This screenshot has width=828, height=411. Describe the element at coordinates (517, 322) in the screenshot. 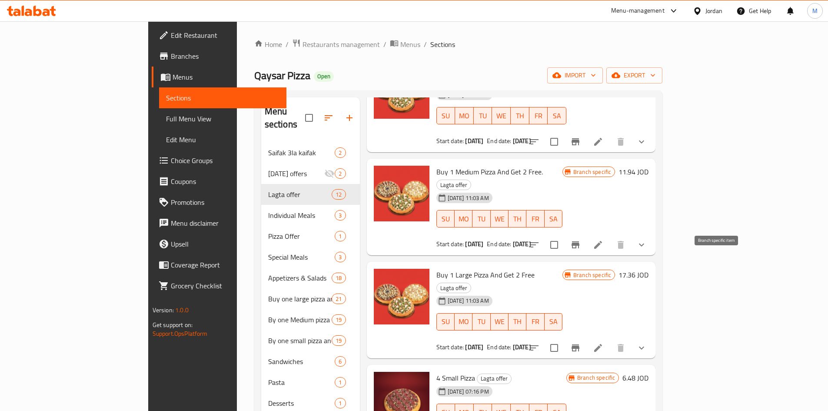

I see `button: TH` at that location.